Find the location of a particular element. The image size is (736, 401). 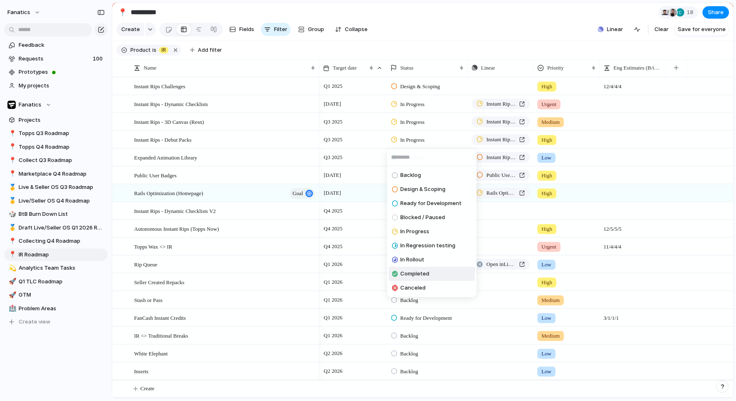

span: In Rollout is located at coordinates (412, 259).